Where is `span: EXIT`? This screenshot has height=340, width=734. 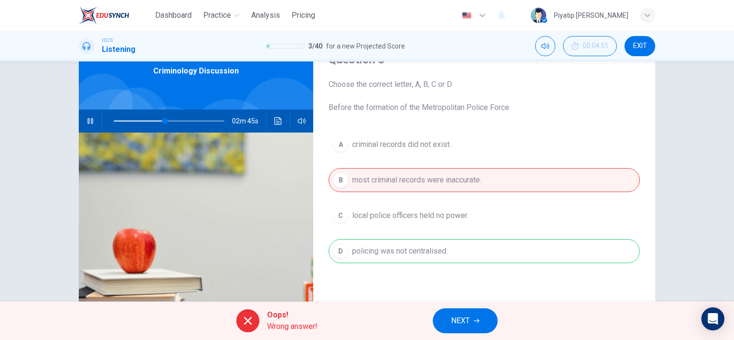
span: EXIT is located at coordinates (640, 46).